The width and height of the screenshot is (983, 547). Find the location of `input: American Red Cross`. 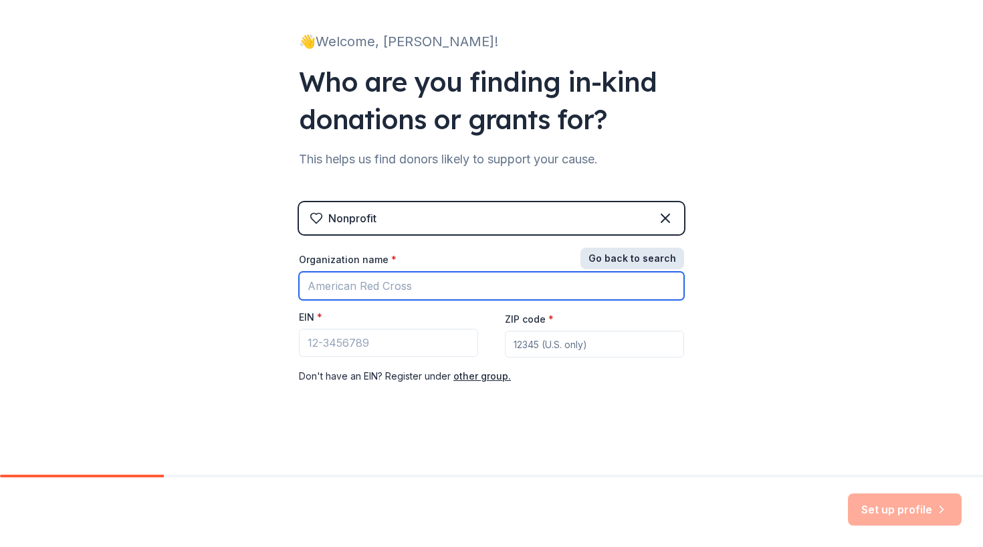

input: American Red Cross is located at coordinates (492, 286).